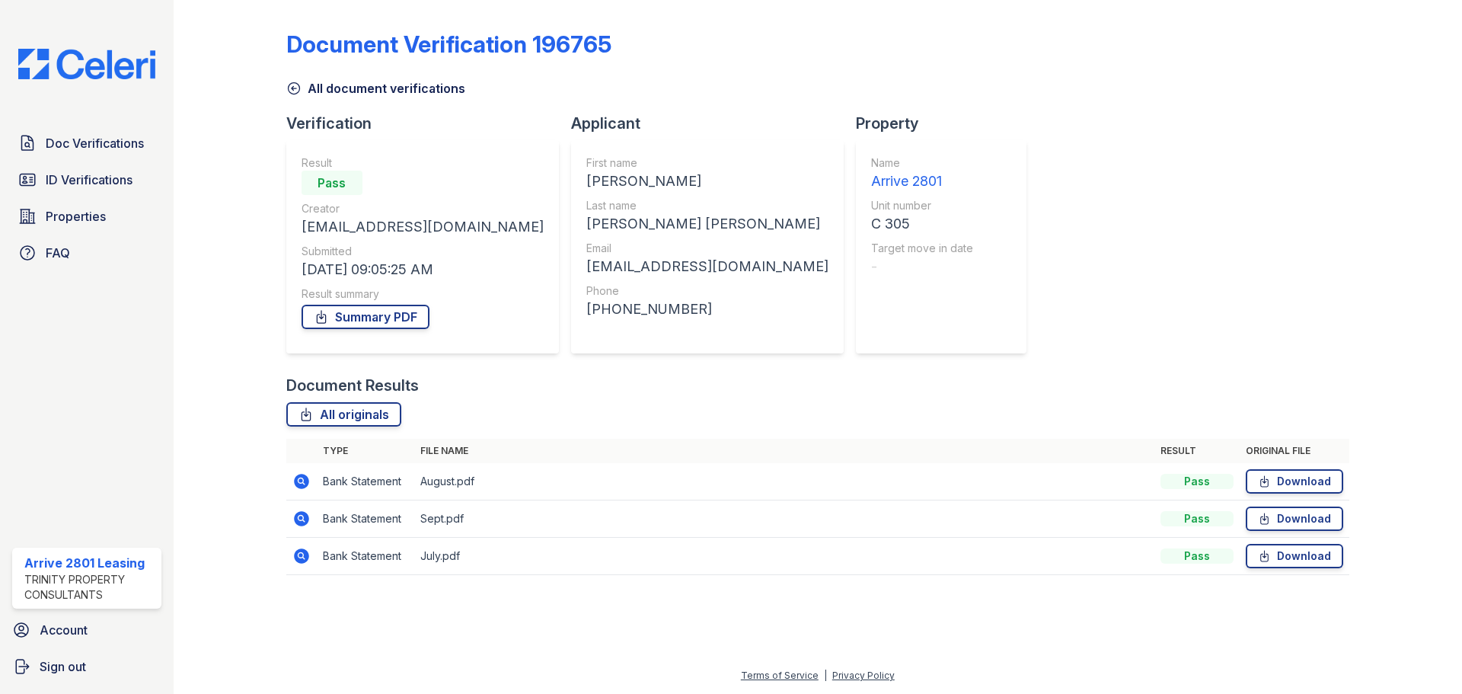 Image resolution: width=1462 pixels, height=694 pixels. Describe the element at coordinates (365, 317) in the screenshot. I see `a: Summary PDF` at that location.